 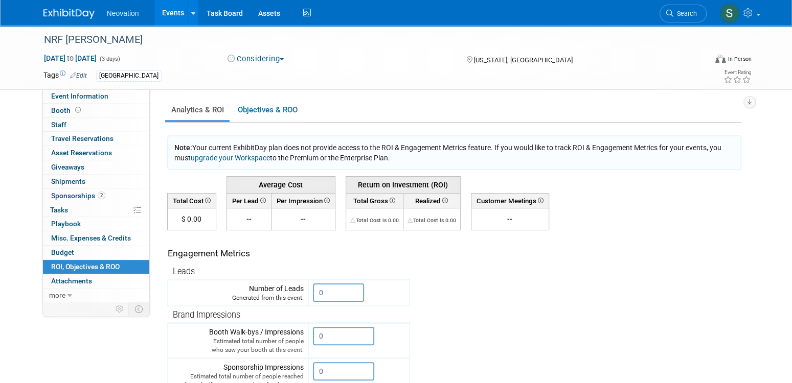 I want to click on a: Objectives & ROO, so click(x=267, y=110).